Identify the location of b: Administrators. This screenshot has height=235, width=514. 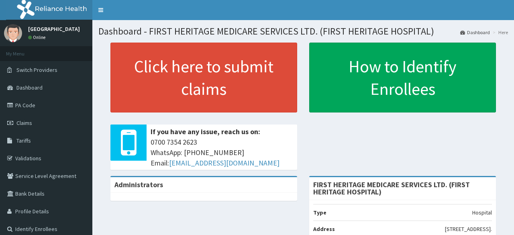
(139, 184).